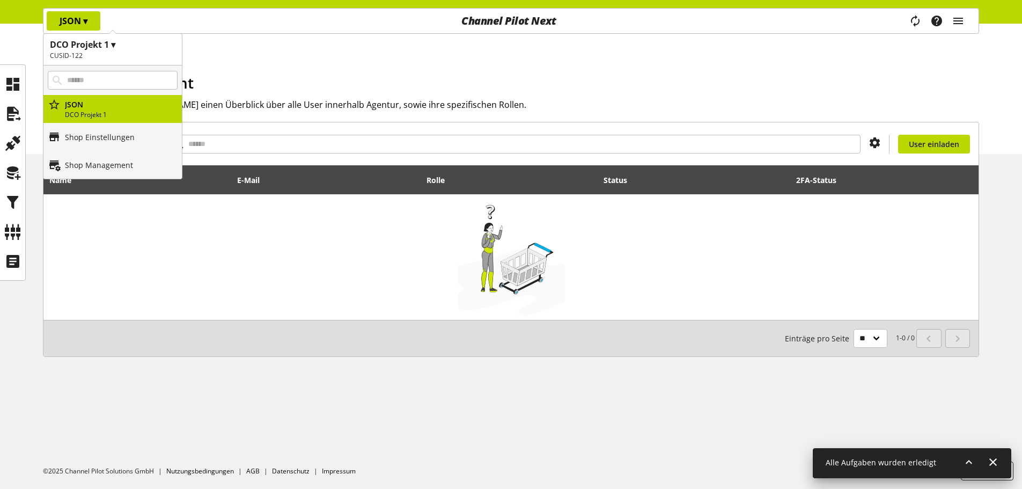 The height and width of the screenshot is (489, 1022). What do you see at coordinates (881, 462) in the screenshot?
I see `span: Alle Aufgaben wurden erledigt` at bounding box center [881, 462].